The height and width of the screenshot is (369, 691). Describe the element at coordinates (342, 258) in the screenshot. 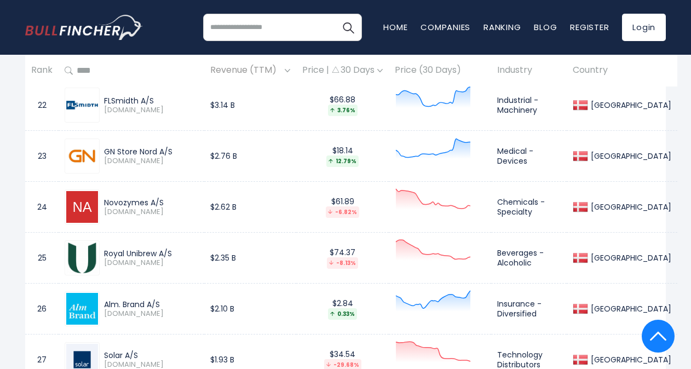

I see `div: $74.37` at that location.